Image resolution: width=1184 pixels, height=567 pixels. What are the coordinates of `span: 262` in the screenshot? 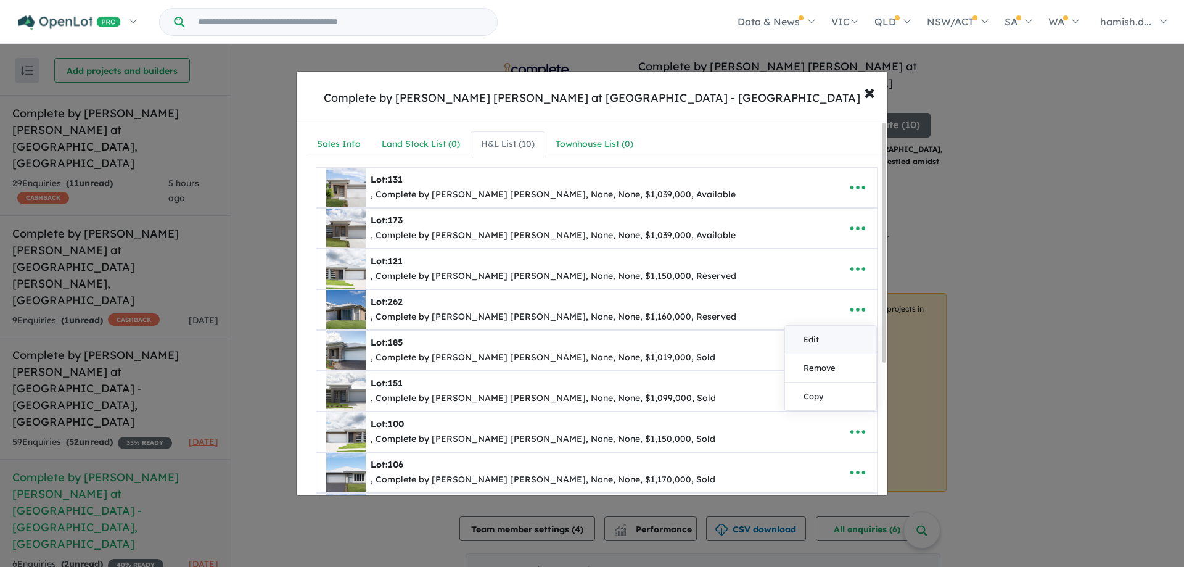 It's located at (395, 301).